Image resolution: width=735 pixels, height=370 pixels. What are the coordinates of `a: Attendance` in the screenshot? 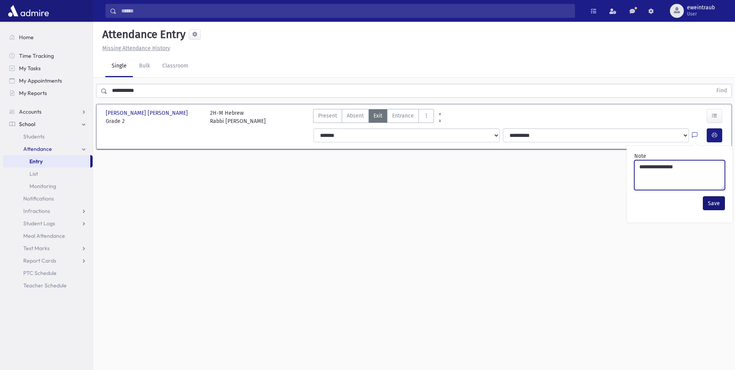 It's located at (48, 149).